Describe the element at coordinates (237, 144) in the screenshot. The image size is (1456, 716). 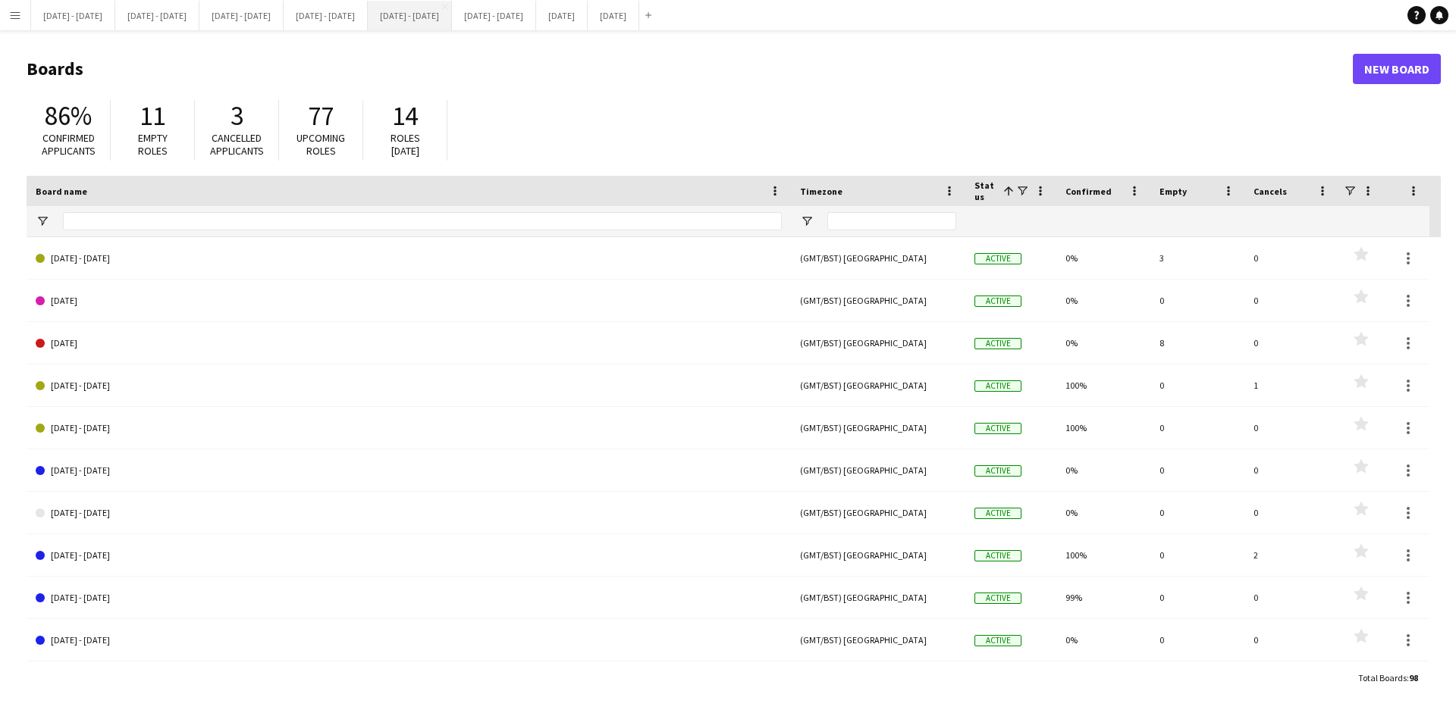
I see `span: Cancelled applicants` at that location.